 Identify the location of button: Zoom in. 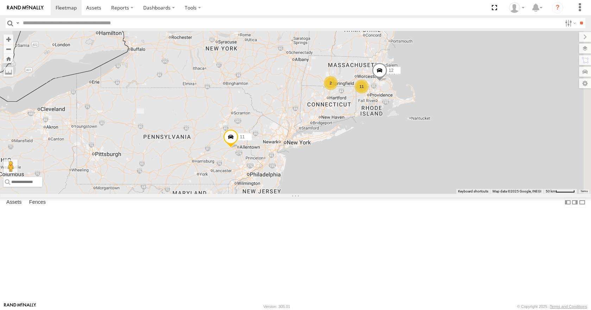
(8, 39).